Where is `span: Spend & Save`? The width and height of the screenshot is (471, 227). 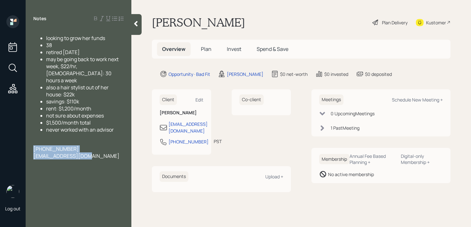
span: Spend & Save is located at coordinates (272, 49).